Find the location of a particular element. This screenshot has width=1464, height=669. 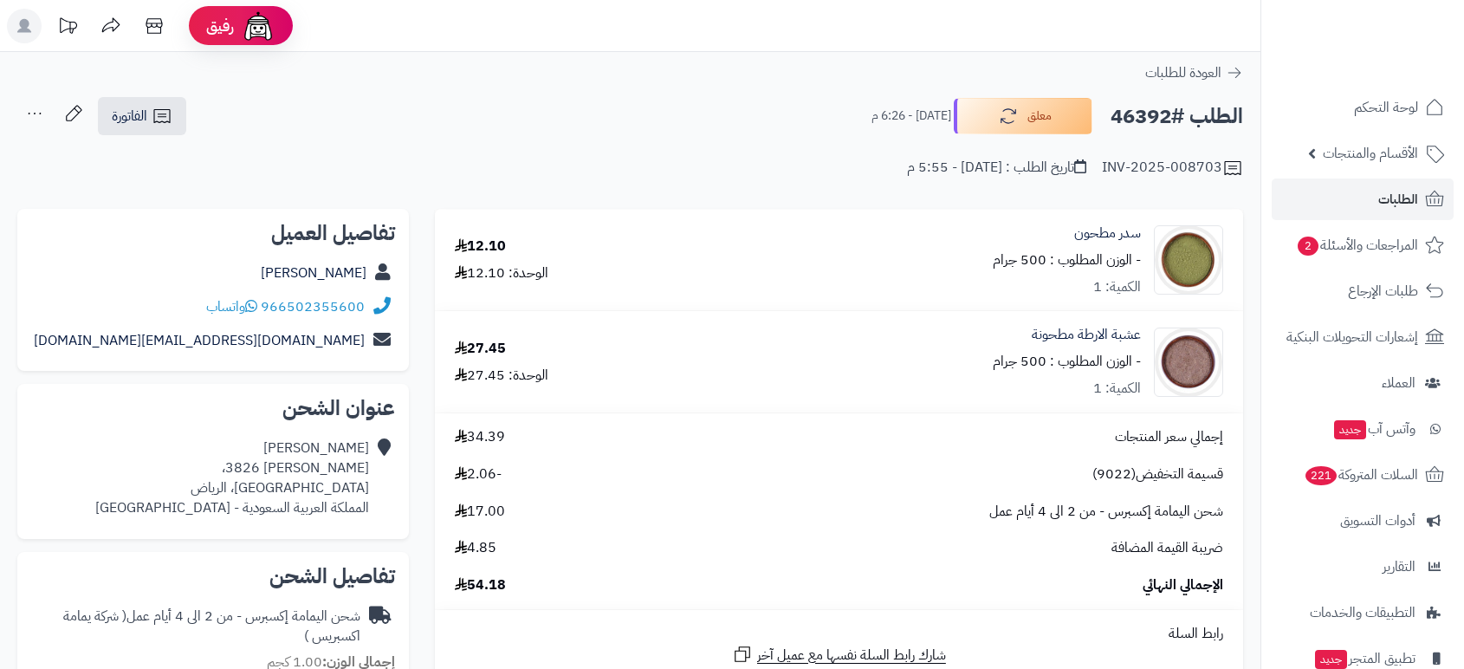

span: الفاتورة is located at coordinates (129, 116).